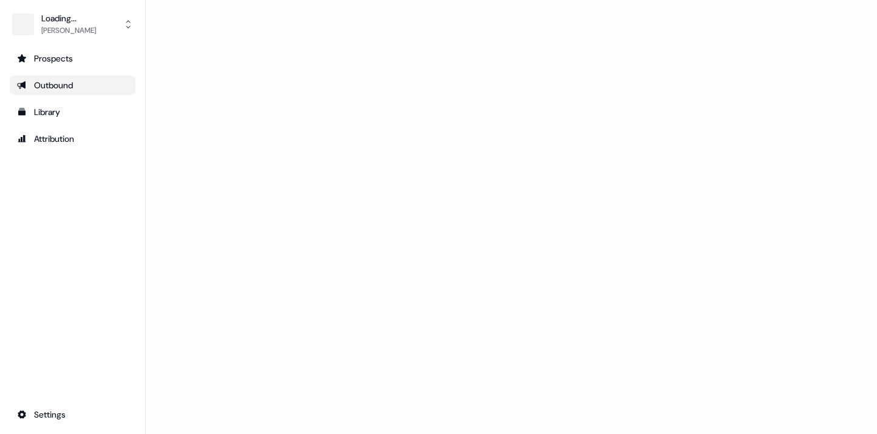 The width and height of the screenshot is (877, 434). Describe the element at coordinates (72, 58) in the screenshot. I see `div: Prospects` at that location.